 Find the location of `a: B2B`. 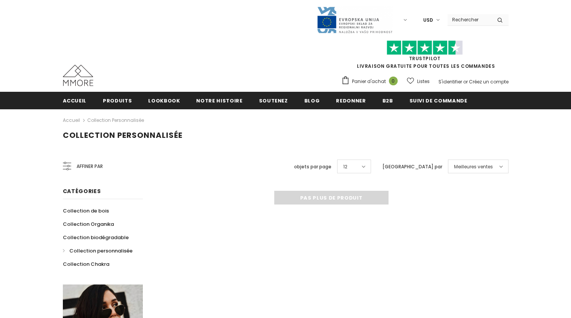

a: B2B is located at coordinates (388, 100).